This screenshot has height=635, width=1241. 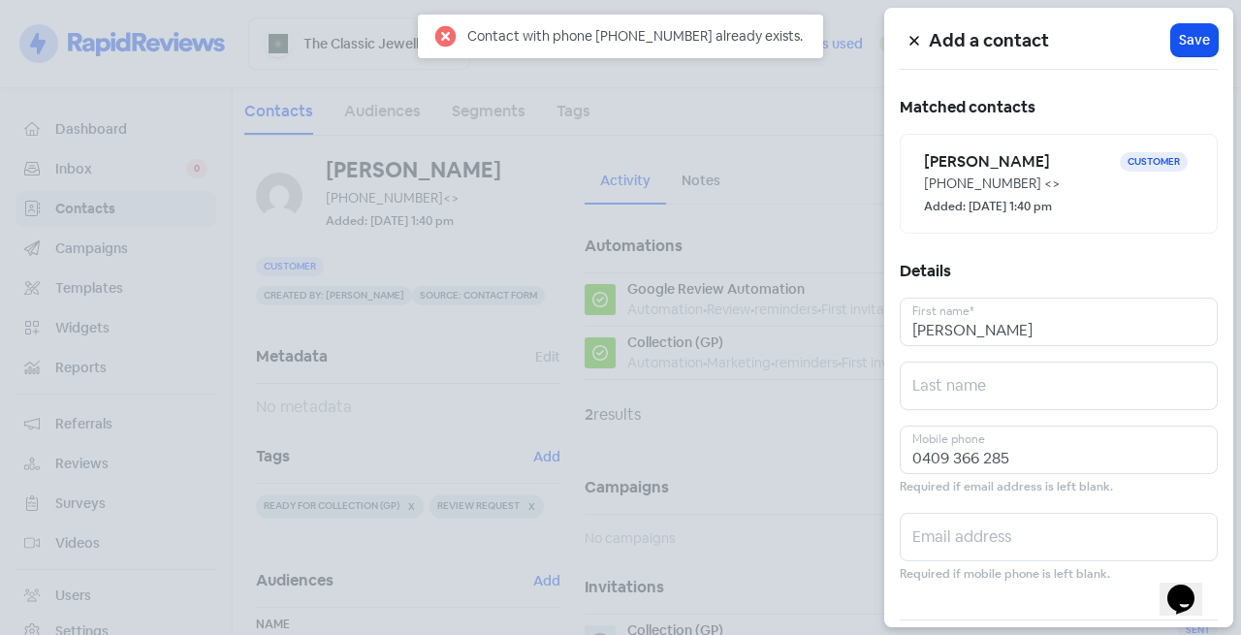 I want to click on h5: Add a contact, so click(x=1050, y=41).